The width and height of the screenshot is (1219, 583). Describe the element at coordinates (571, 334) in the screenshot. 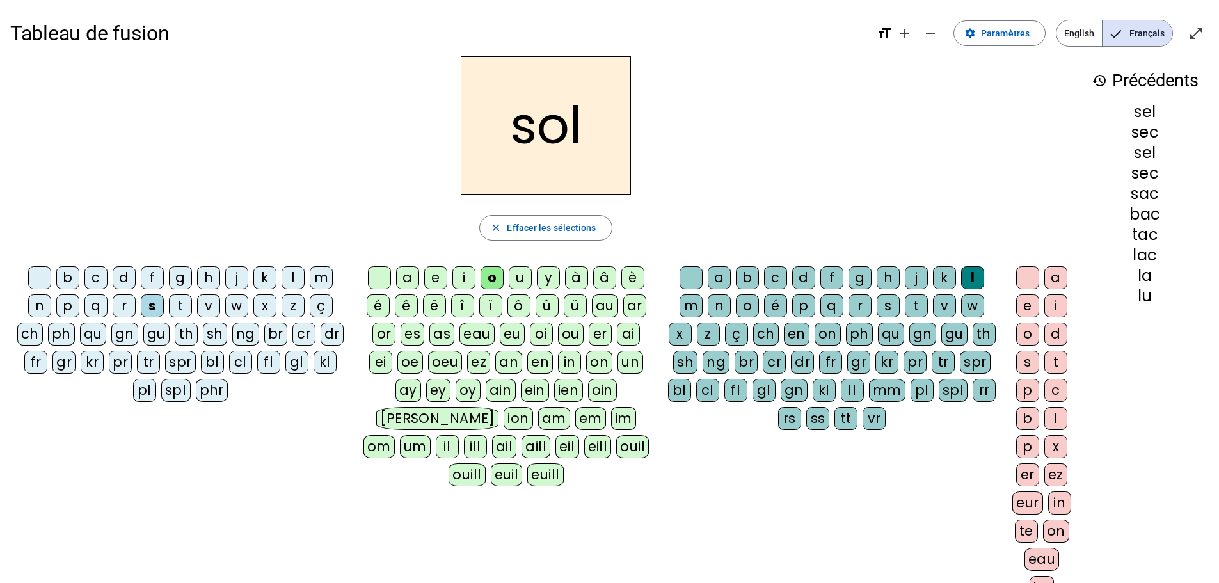

I see `div: ou` at that location.